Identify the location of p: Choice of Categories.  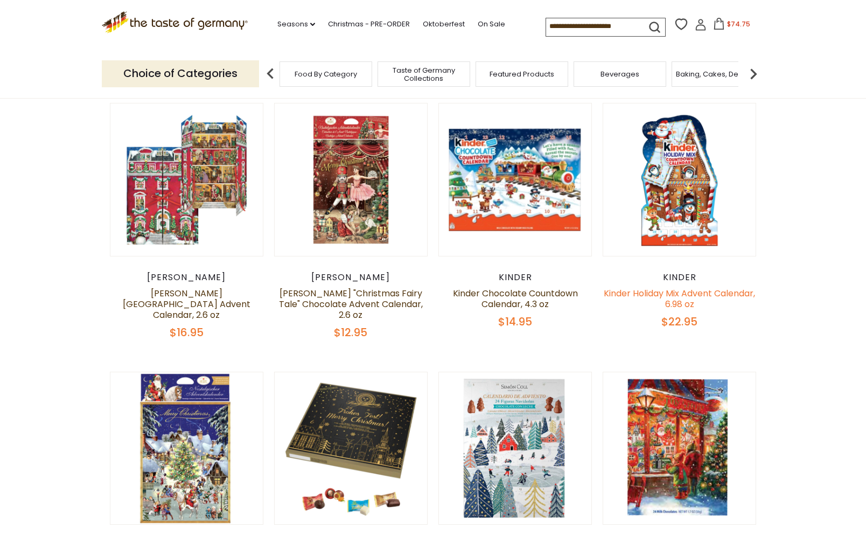
(180, 73).